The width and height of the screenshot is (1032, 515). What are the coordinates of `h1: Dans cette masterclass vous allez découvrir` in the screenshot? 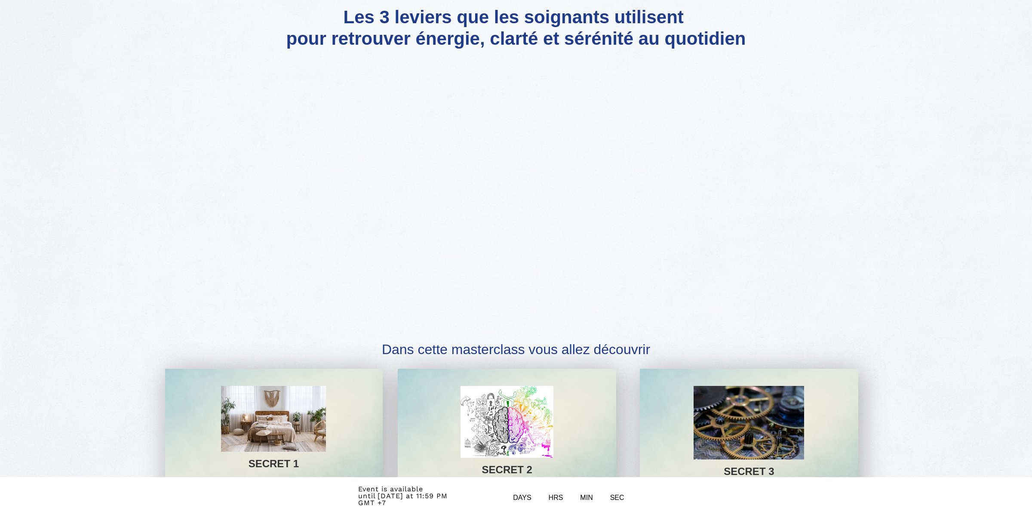 It's located at (516, 349).